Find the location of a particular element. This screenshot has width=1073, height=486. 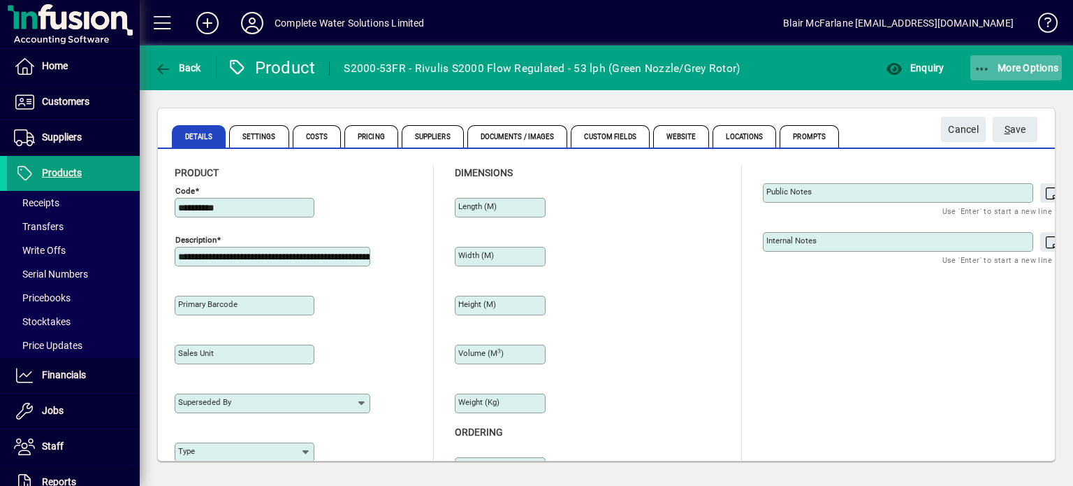

mat-label: Sales unit is located at coordinates (196, 353).